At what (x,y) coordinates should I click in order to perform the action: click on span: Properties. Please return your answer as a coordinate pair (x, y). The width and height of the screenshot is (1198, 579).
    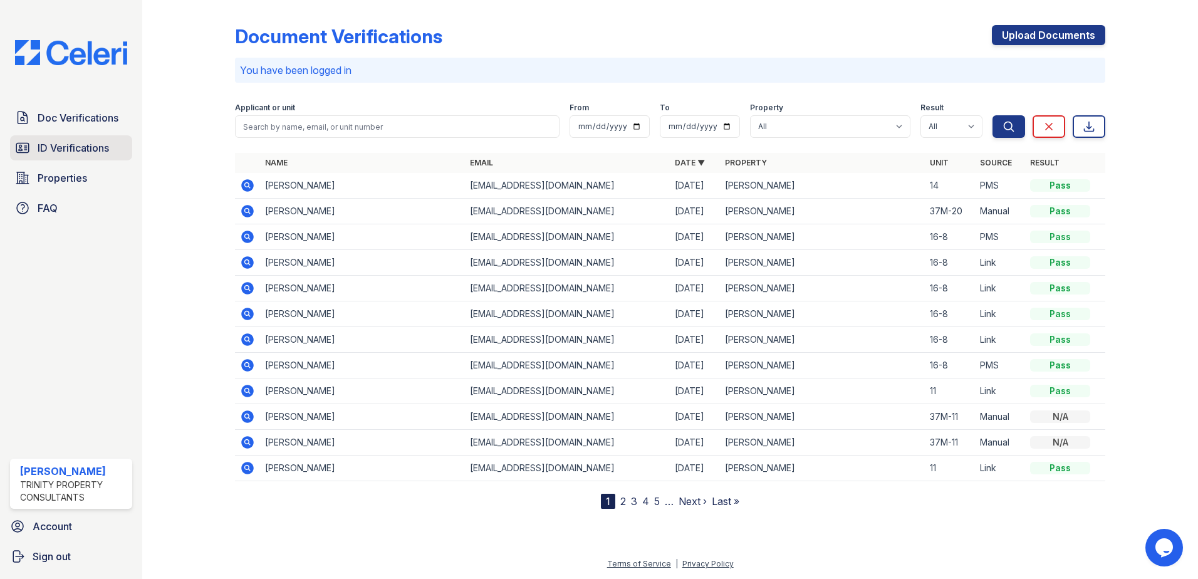
    Looking at the image, I should click on (62, 178).